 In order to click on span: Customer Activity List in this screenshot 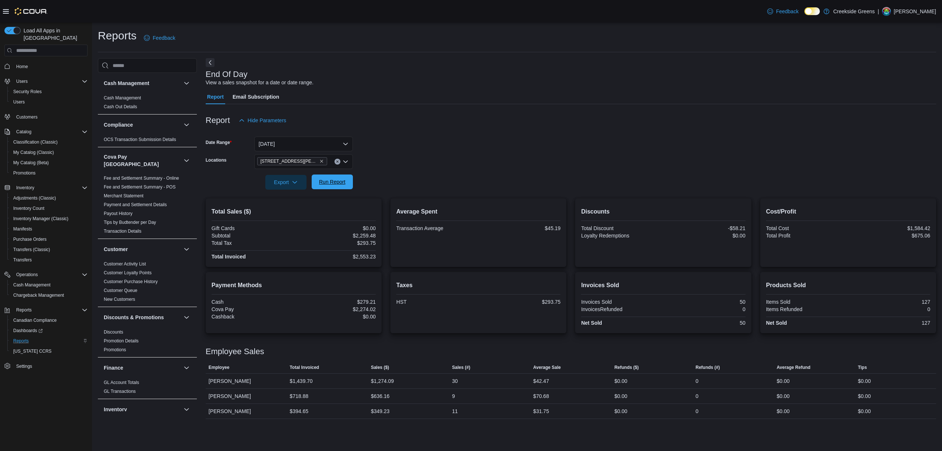, I will do `click(125, 264)`.